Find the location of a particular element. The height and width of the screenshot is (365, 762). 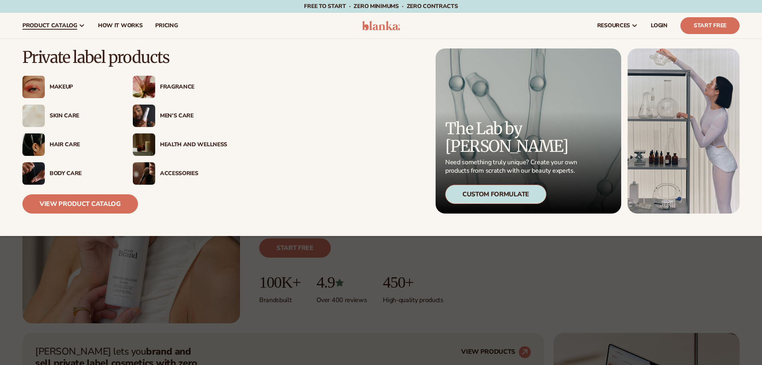

span: resources is located at coordinates (614, 26).